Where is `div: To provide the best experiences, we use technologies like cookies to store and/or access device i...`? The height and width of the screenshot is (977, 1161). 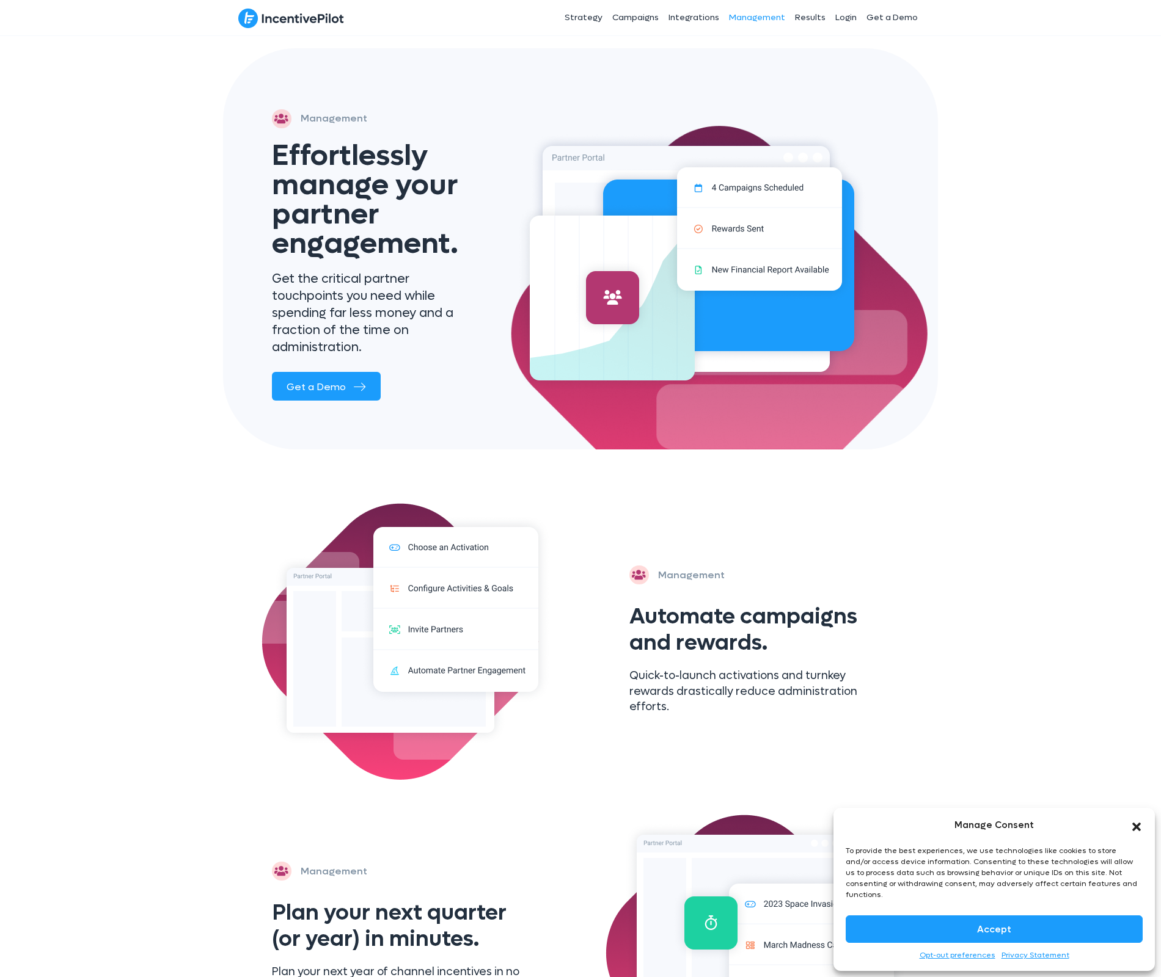
div: To provide the best experiences, we use technologies like cookies to store and/or access device i... is located at coordinates (993, 873).